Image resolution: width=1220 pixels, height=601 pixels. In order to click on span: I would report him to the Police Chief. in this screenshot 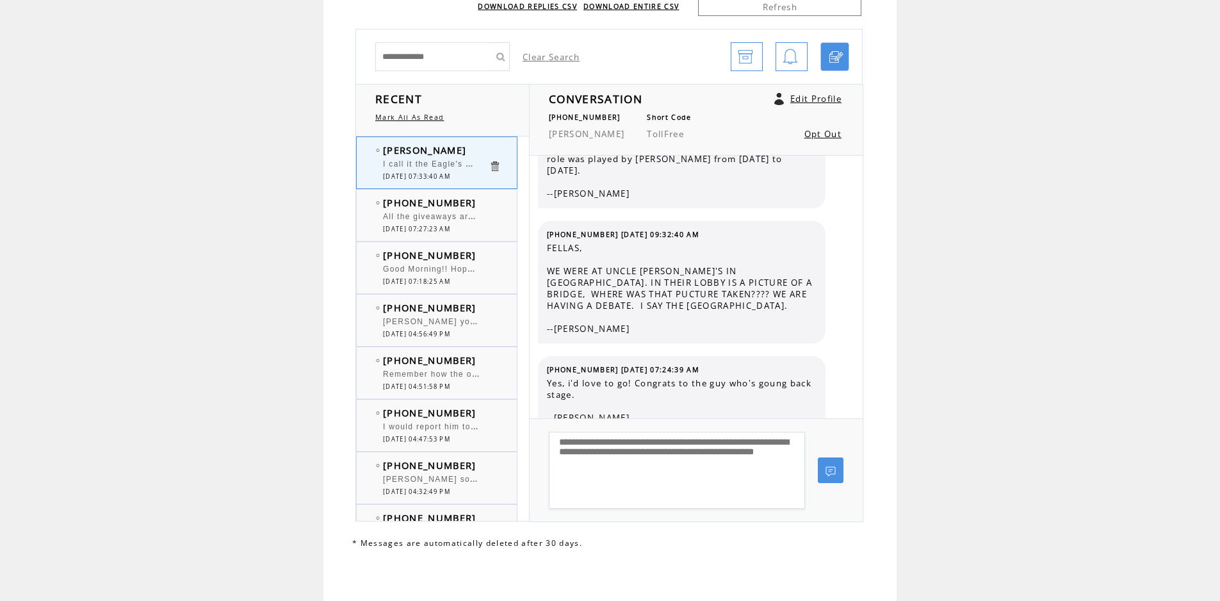, I will do `click(463, 425)`.